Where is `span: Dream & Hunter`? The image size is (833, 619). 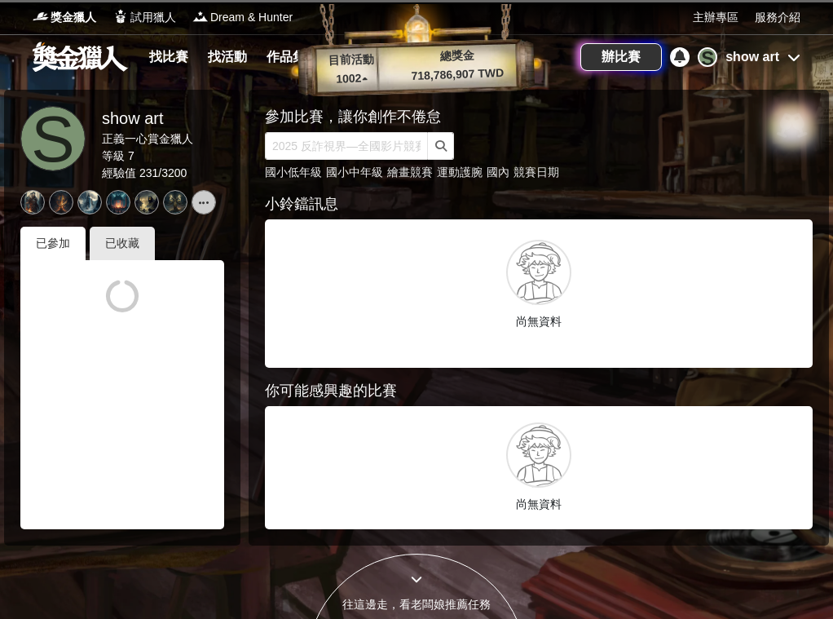
span: Dream & Hunter is located at coordinates (251, 17).